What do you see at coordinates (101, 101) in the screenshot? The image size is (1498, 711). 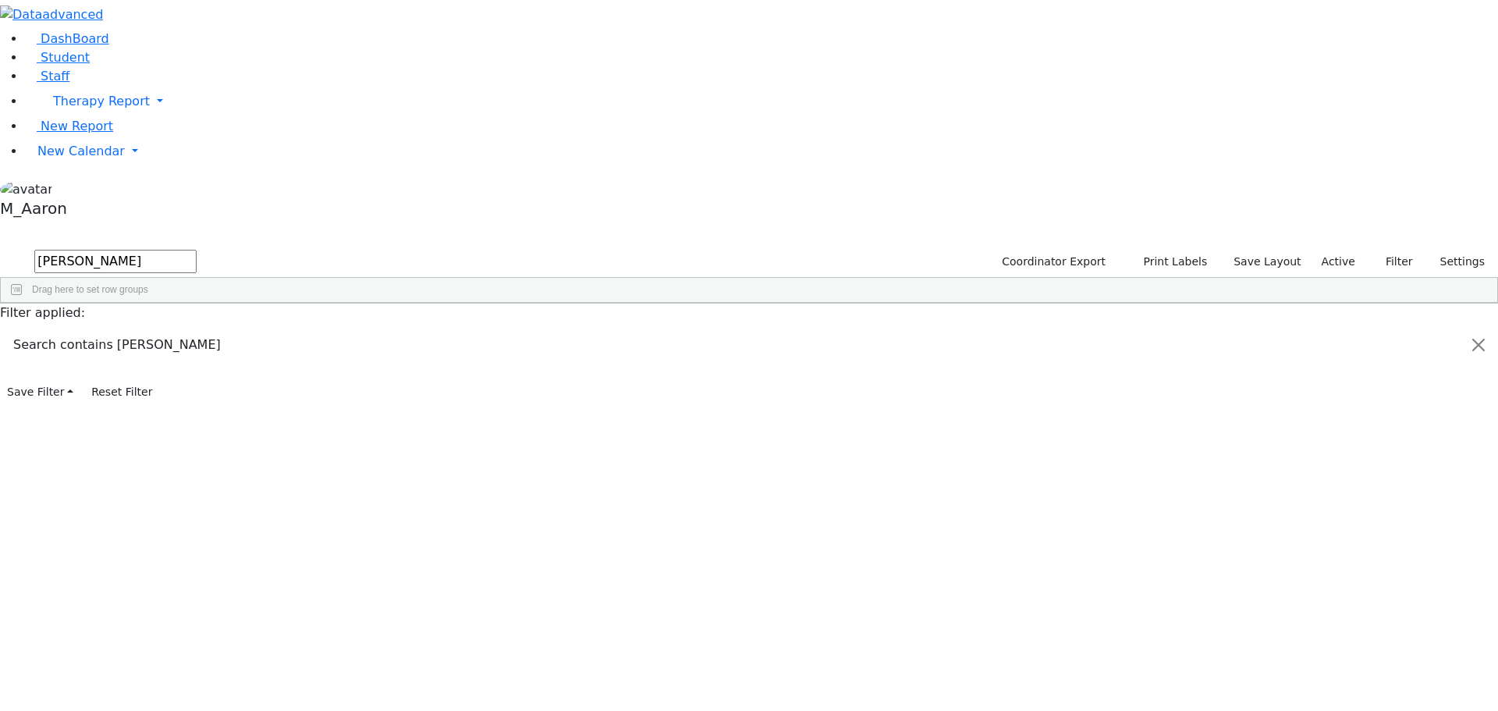 I see `span: Therapy Report` at bounding box center [101, 101].